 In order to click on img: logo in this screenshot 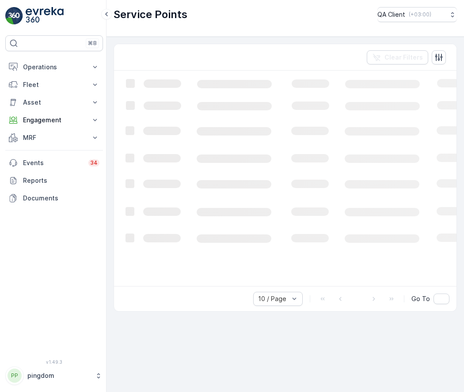, I will do `click(14, 16)`.